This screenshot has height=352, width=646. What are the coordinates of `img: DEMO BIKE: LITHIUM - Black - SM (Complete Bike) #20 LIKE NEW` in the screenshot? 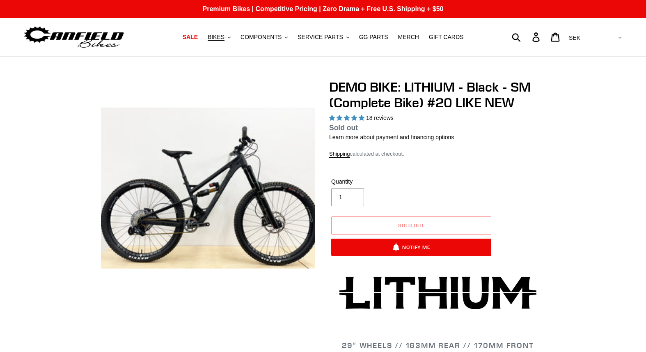 It's located at (208, 188).